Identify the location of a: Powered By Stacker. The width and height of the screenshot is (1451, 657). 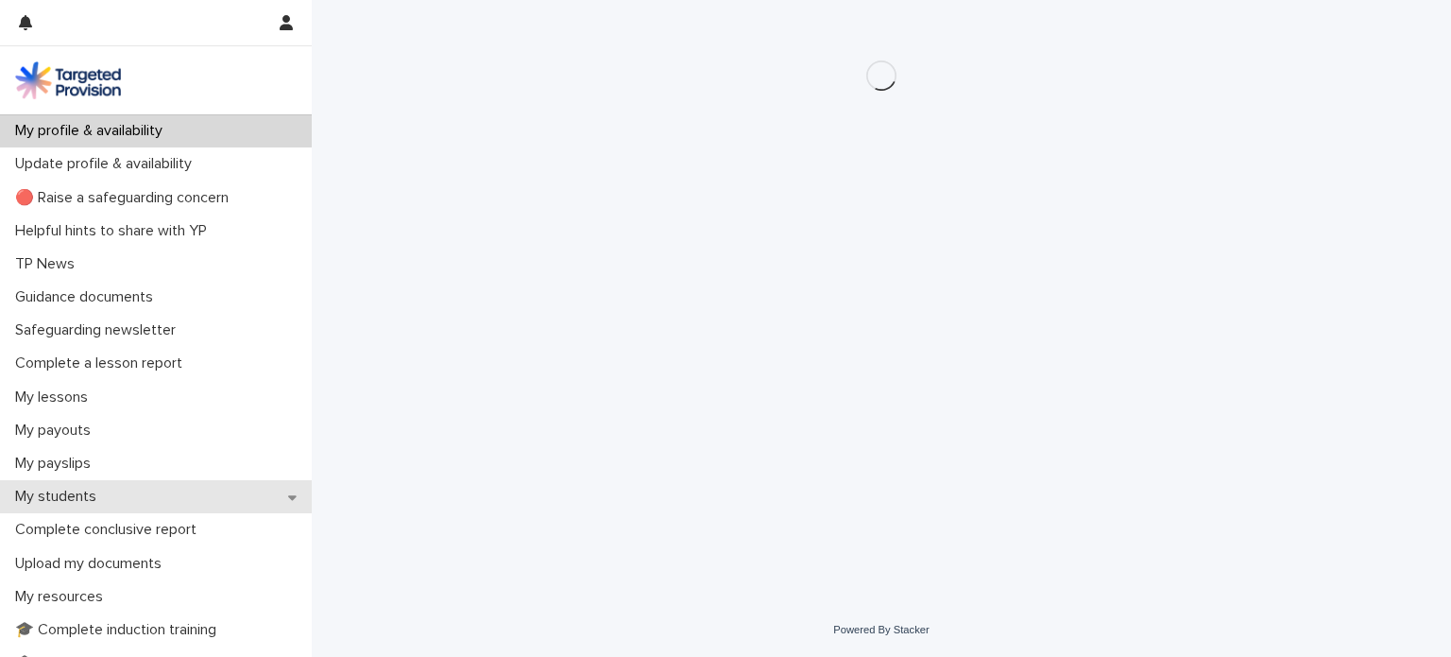
(880, 629).